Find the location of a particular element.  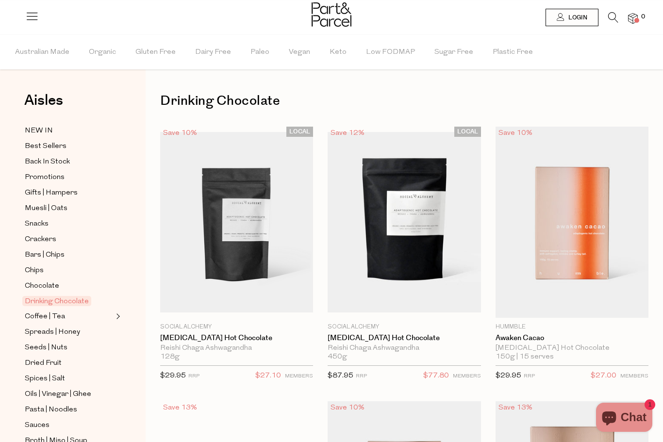

a: Back In Stock is located at coordinates (69, 162).